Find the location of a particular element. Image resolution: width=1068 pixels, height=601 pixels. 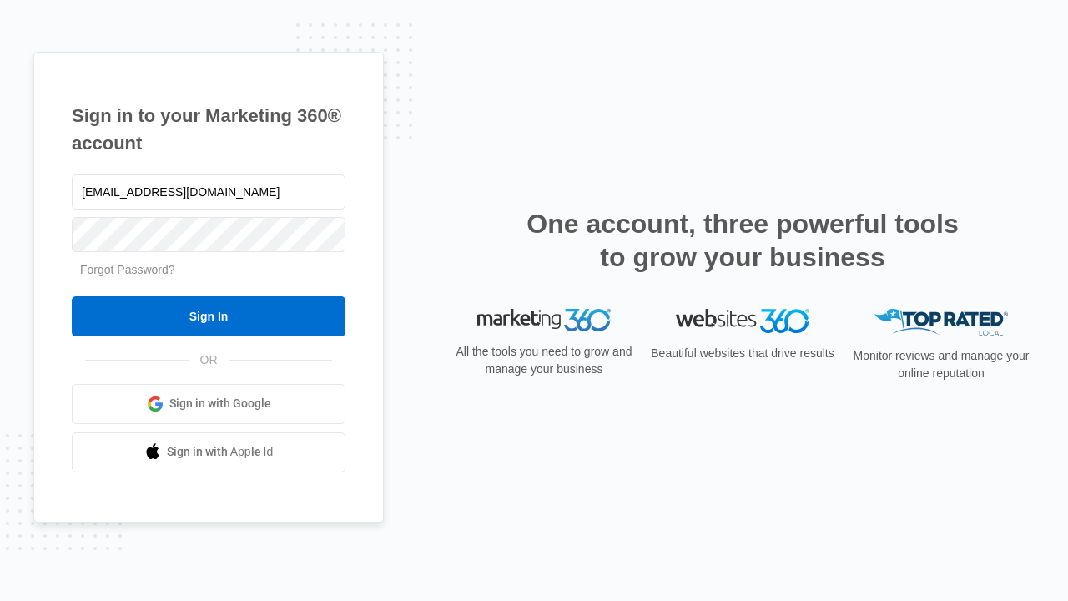

img: Marketing 360 is located at coordinates (544, 320).